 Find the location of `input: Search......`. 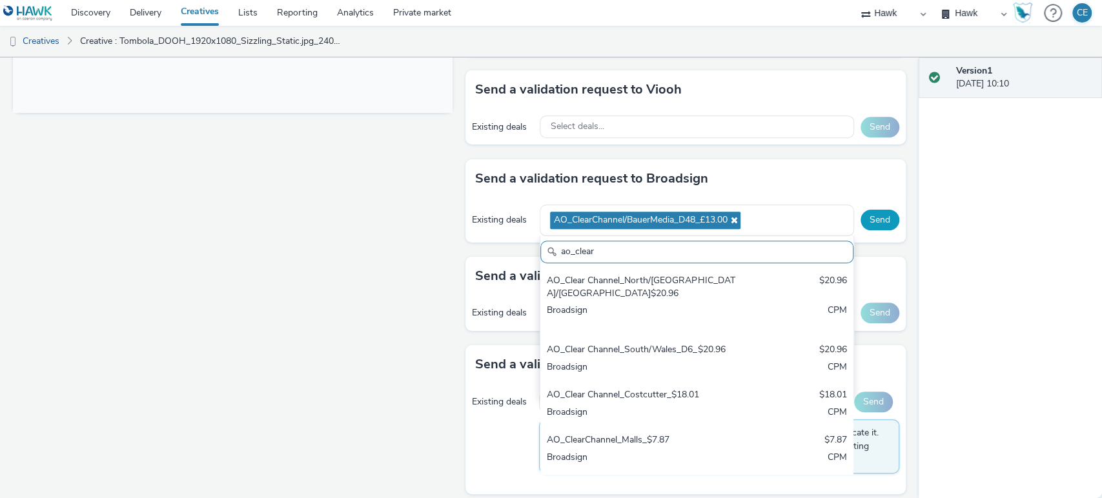

input: Search...... is located at coordinates (697, 252).